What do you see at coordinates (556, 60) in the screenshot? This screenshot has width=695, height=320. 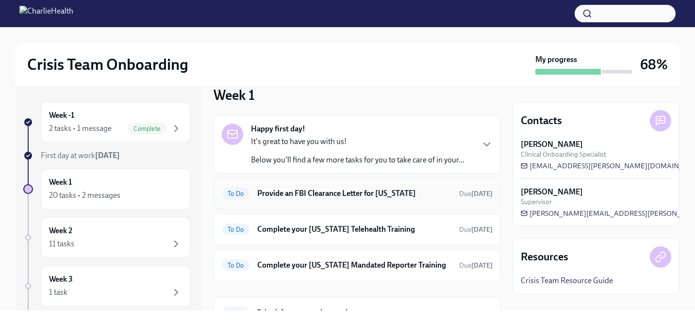 I see `strong: My progress` at bounding box center [556, 60].